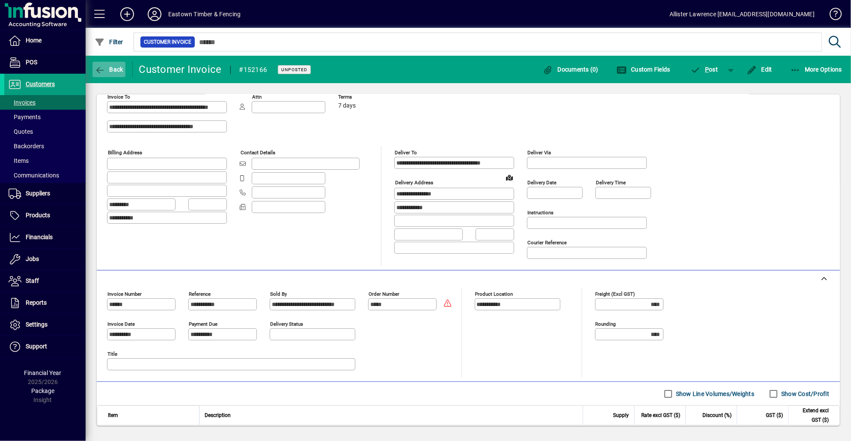  Describe the element at coordinates (45, 215) in the screenshot. I see `a: Products` at that location.